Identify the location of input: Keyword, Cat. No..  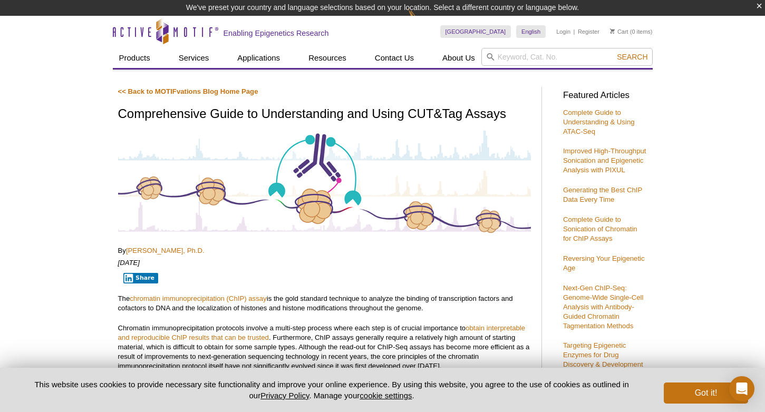
(567, 57).